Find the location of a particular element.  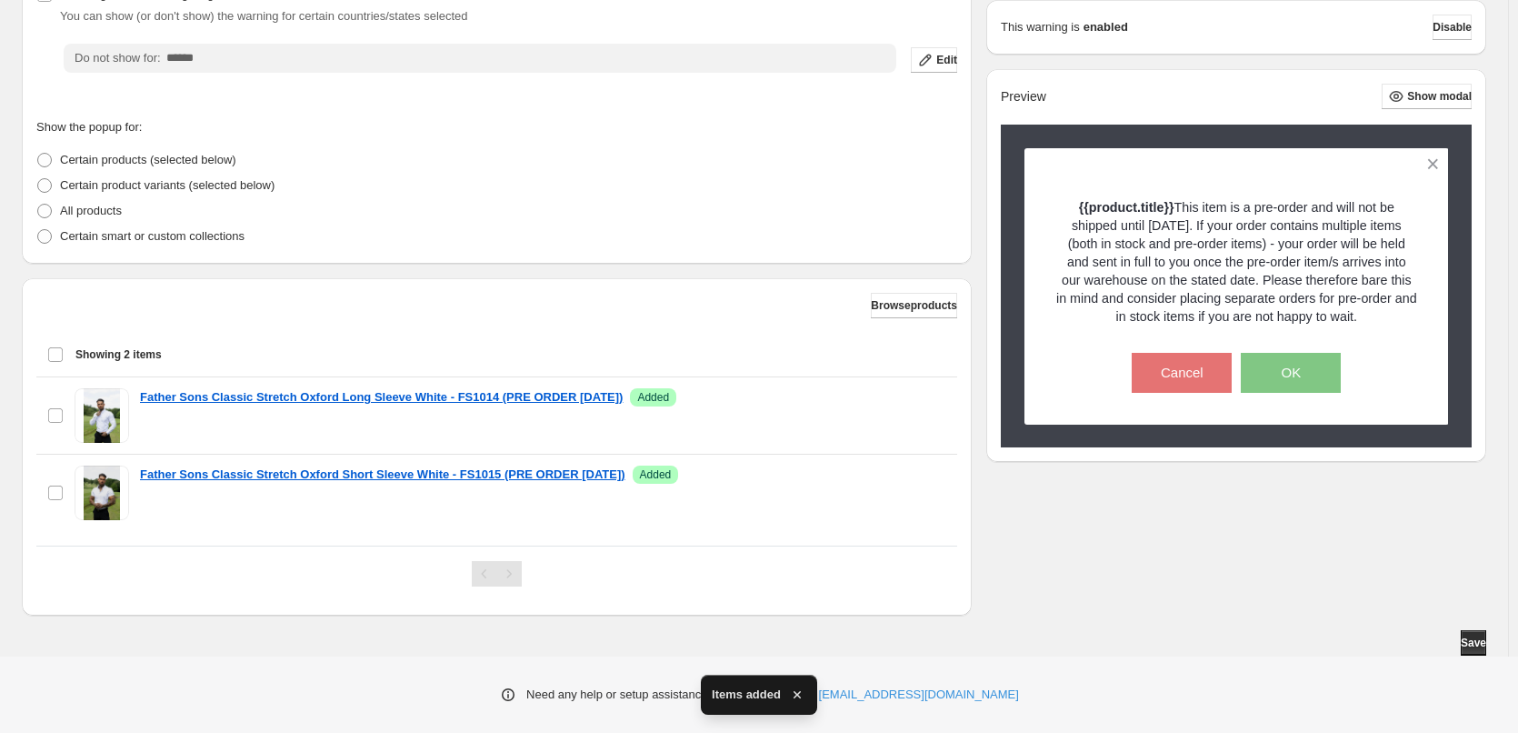

button: Browseproducts is located at coordinates (914, 306).